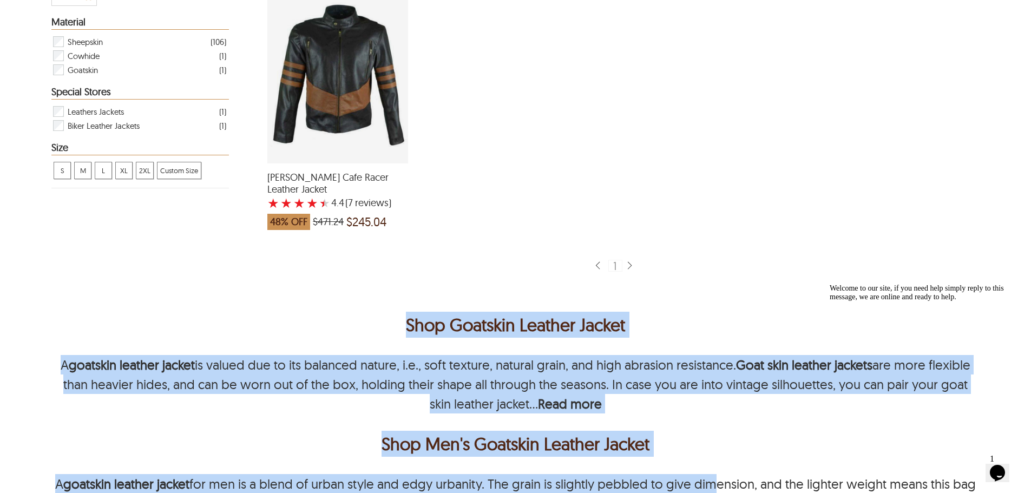 Image resolution: width=1031 pixels, height=493 pixels. Describe the element at coordinates (349, 203) in the screenshot. I see `span: (7` at that location.